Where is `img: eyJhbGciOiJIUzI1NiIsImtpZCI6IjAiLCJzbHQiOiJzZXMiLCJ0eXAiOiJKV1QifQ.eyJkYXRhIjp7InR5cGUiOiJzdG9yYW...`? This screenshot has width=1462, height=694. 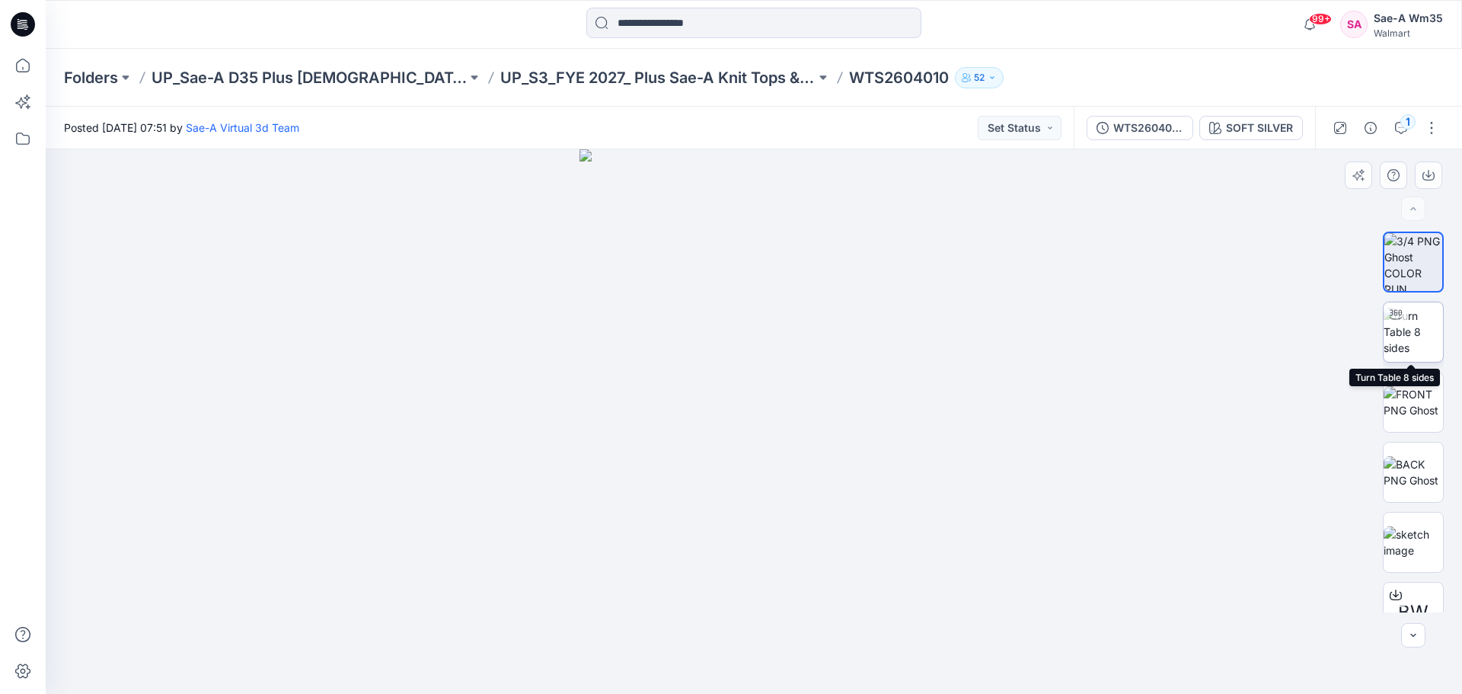 img: eyJhbGciOiJIUzI1NiIsImtpZCI6IjAiLCJzbHQiOiJzZXMiLCJ0eXAiOiJKV1QifQ.eyJkYXRhIjp7InR5cGUiOiJzdG9yYW... is located at coordinates (754, 421).